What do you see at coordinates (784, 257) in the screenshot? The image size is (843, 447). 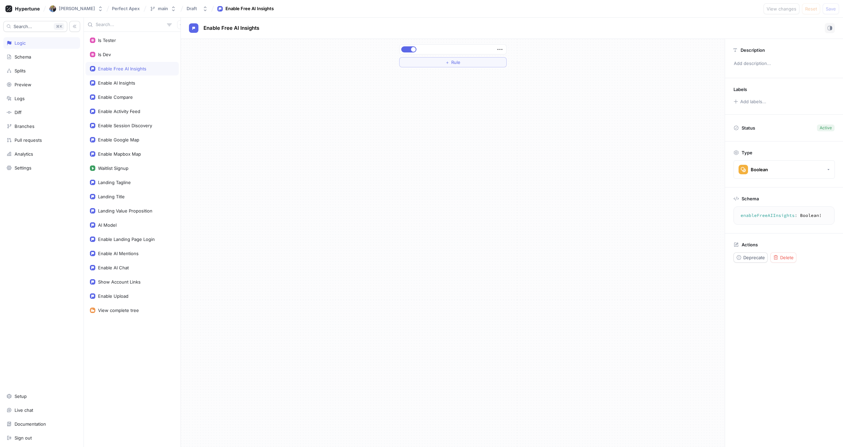 I see `button: Delete` at bounding box center [784, 257].